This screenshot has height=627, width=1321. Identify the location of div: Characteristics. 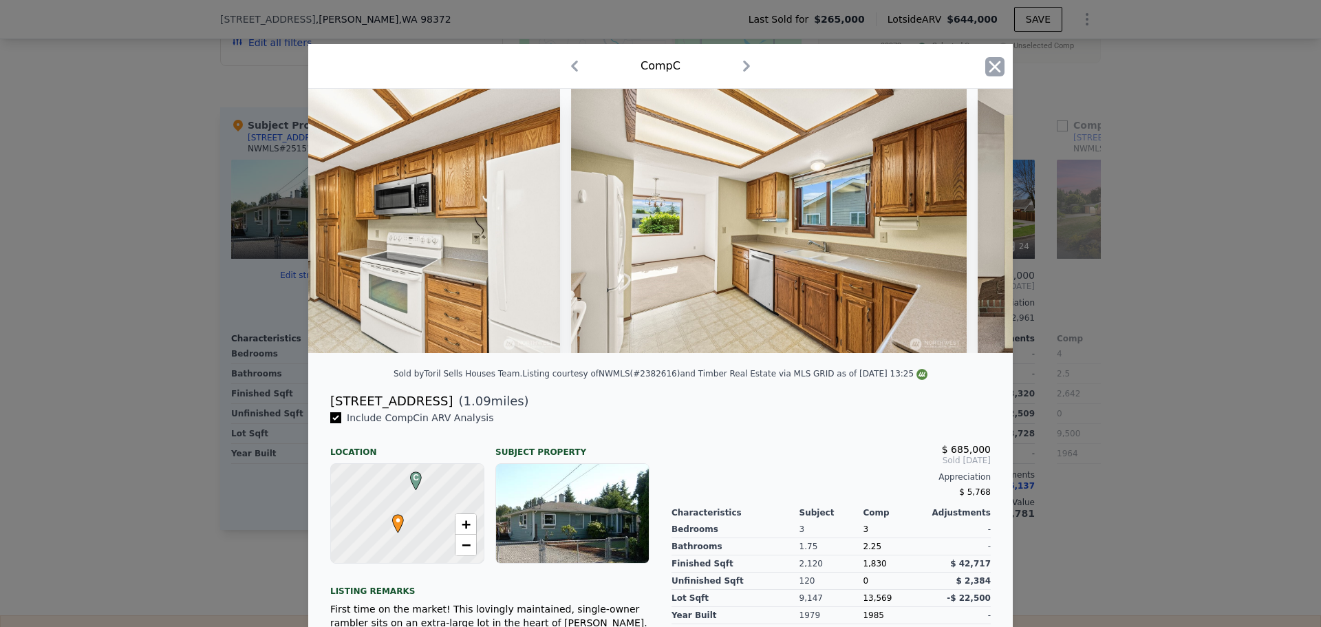
(736, 513).